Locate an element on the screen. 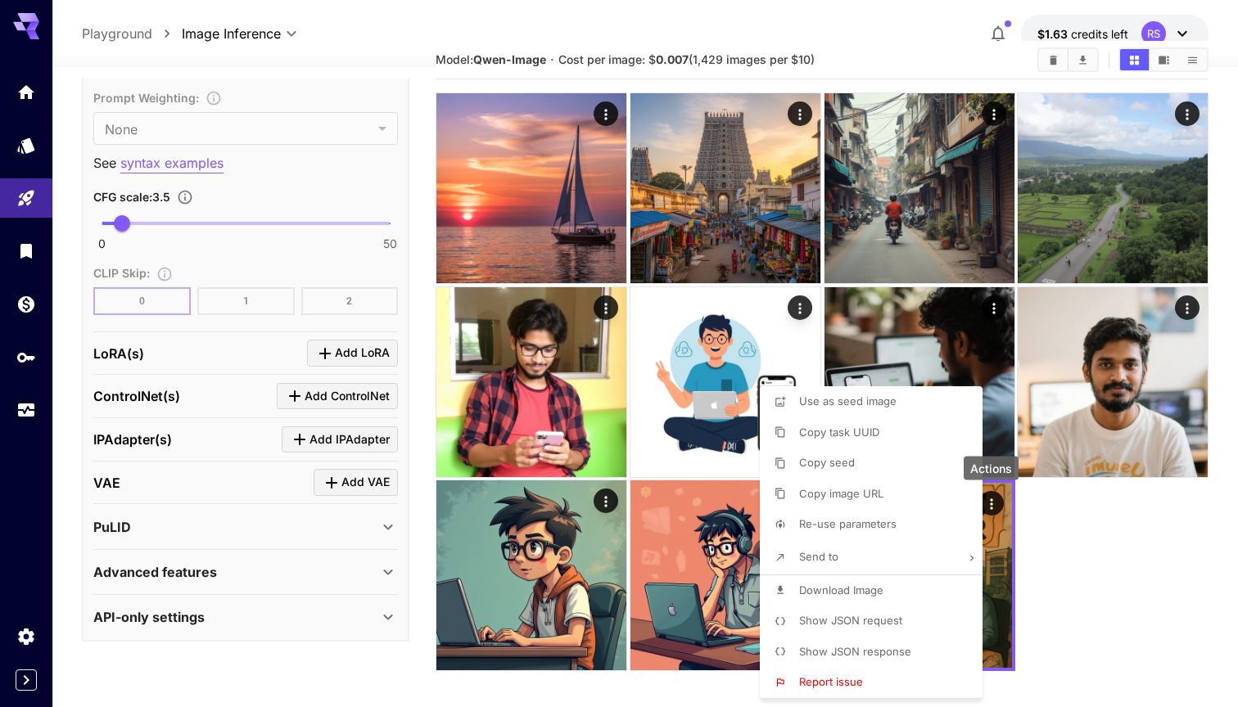 The image size is (1238, 707). span: Show JSON request is located at coordinates (850, 620).